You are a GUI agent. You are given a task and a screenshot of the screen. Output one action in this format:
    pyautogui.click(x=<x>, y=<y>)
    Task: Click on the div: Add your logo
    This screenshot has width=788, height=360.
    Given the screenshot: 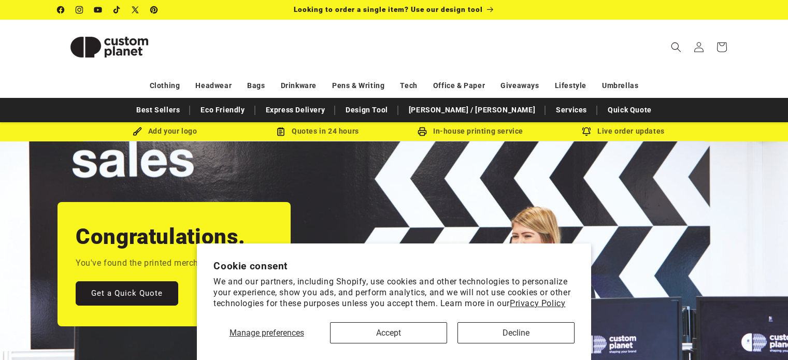 What is the action you would take?
    pyautogui.click(x=165, y=131)
    